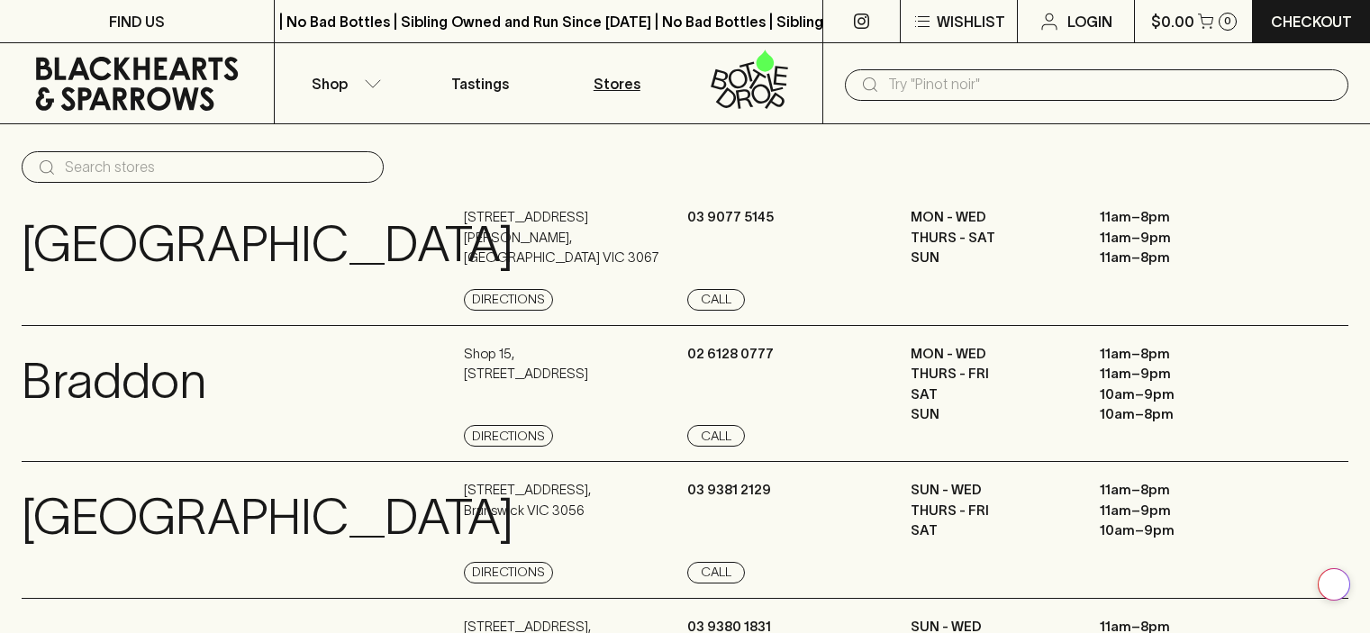 This screenshot has width=1370, height=633. I want to click on p: Checkout, so click(1311, 22).